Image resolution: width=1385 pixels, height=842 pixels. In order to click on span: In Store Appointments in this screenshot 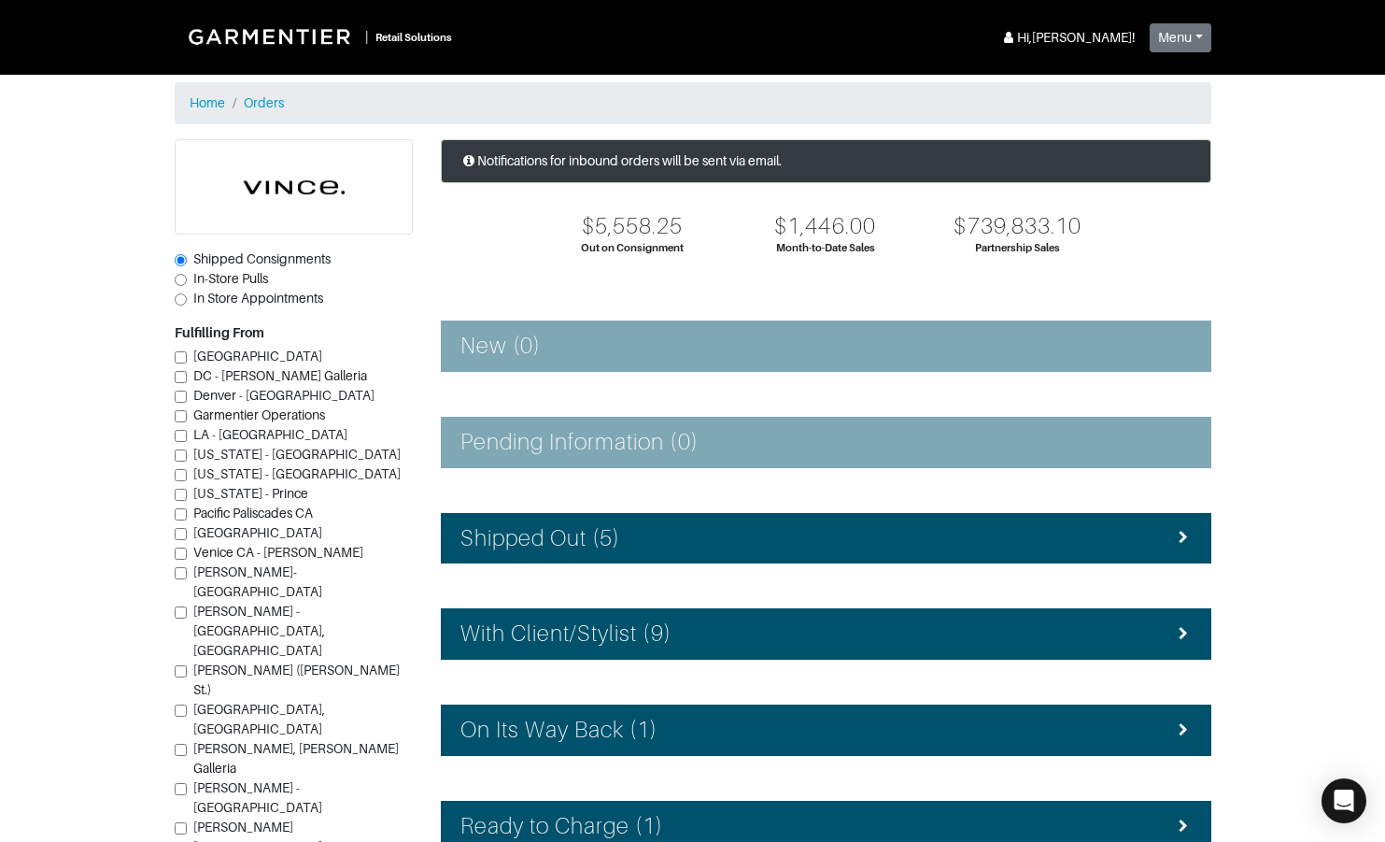, I will do `click(258, 298)`.